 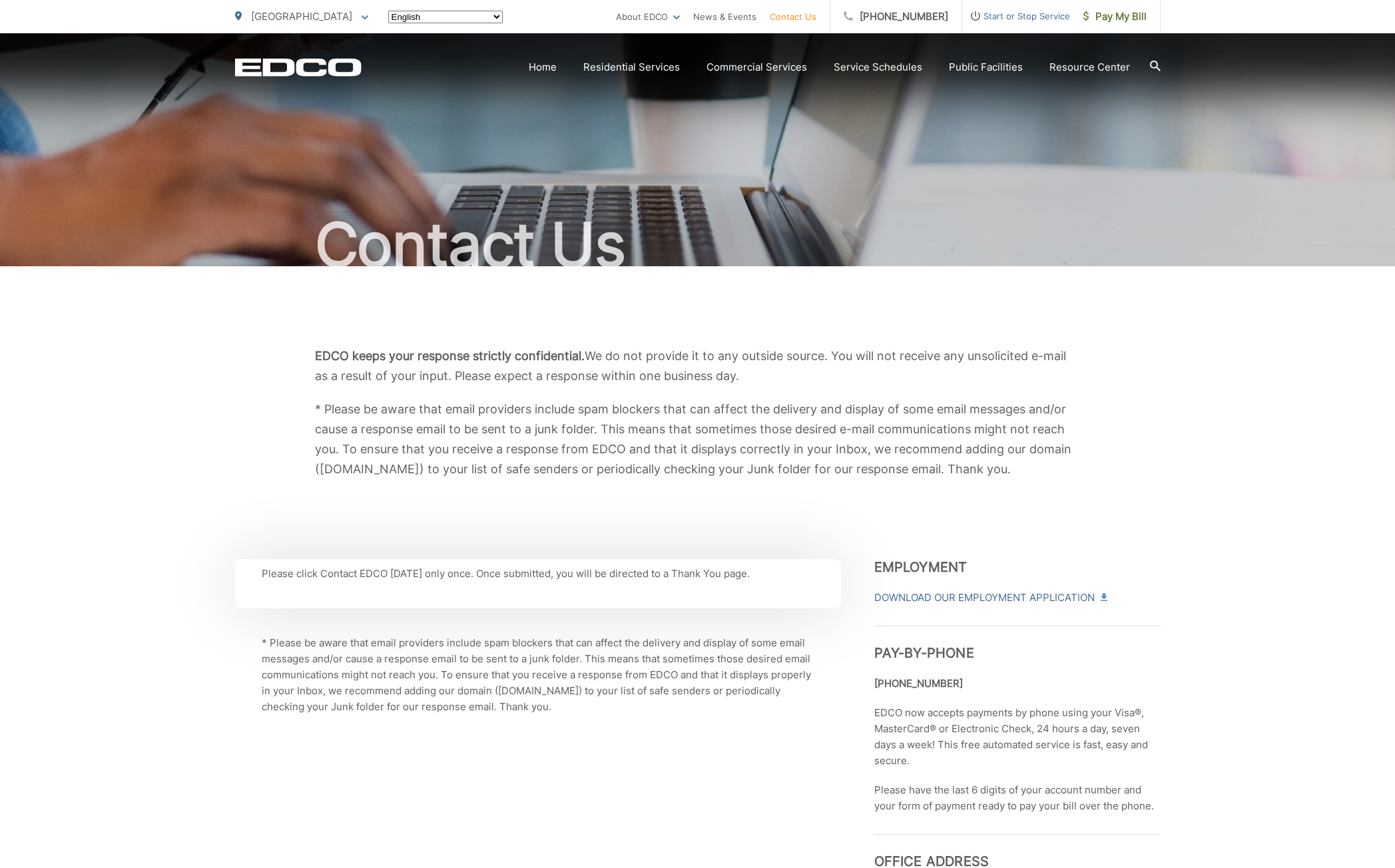 I want to click on a: Home, so click(x=543, y=67).